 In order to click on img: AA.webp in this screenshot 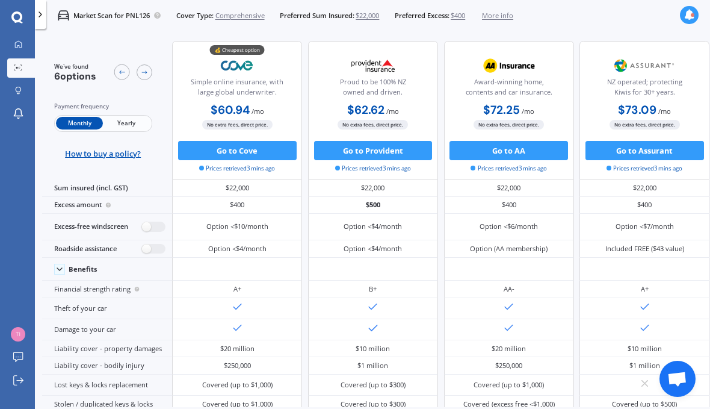, I will do `click(509, 66)`.